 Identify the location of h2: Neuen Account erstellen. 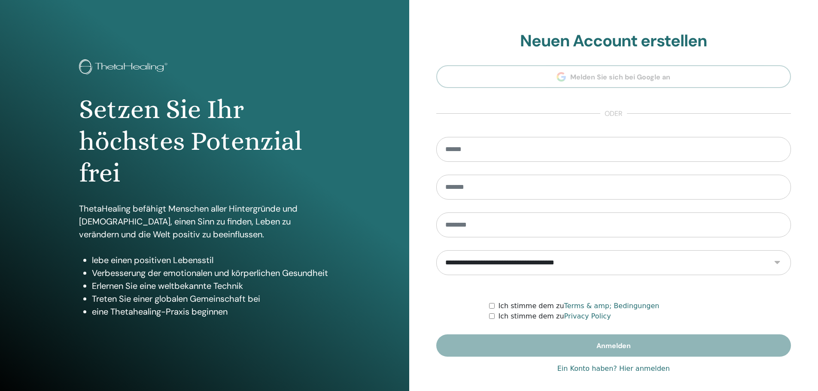
(614, 41).